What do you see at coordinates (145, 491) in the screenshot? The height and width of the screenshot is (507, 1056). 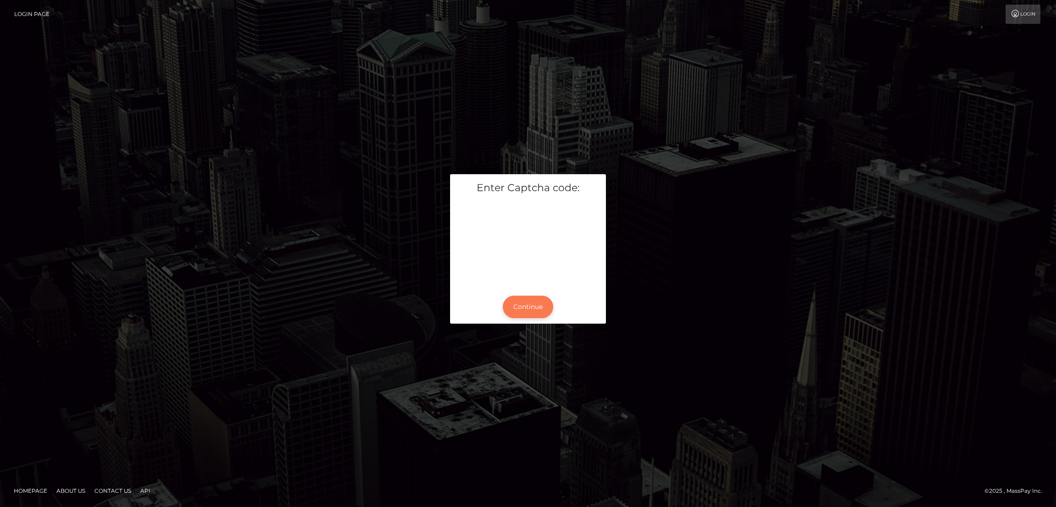 I see `a: API` at bounding box center [145, 491].